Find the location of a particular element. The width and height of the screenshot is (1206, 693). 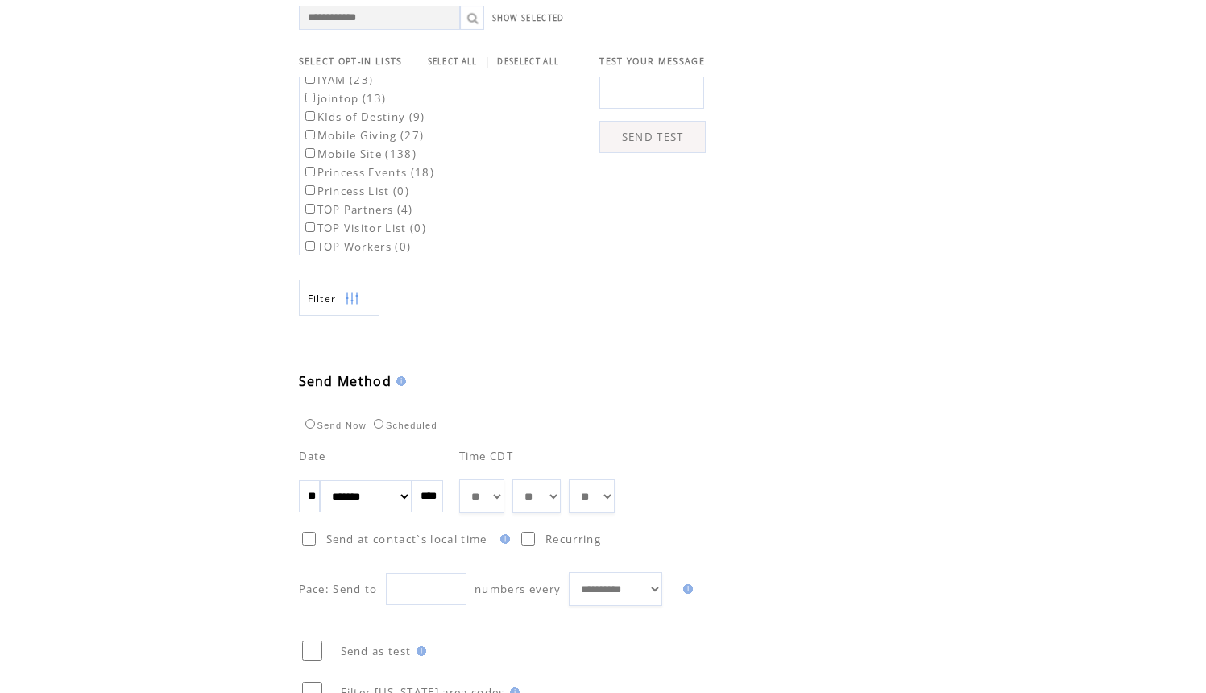

label: TOP Visitor List (0) is located at coordinates (364, 228).